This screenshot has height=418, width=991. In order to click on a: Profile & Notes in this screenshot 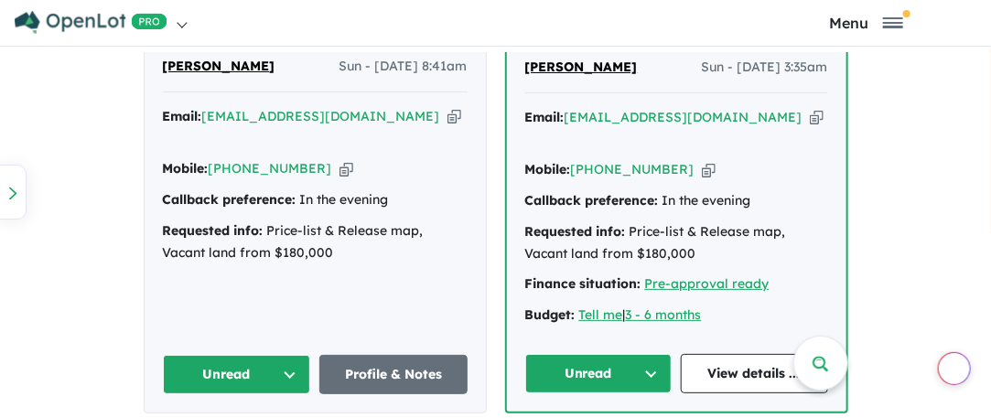, I will do `click(394, 374)`.